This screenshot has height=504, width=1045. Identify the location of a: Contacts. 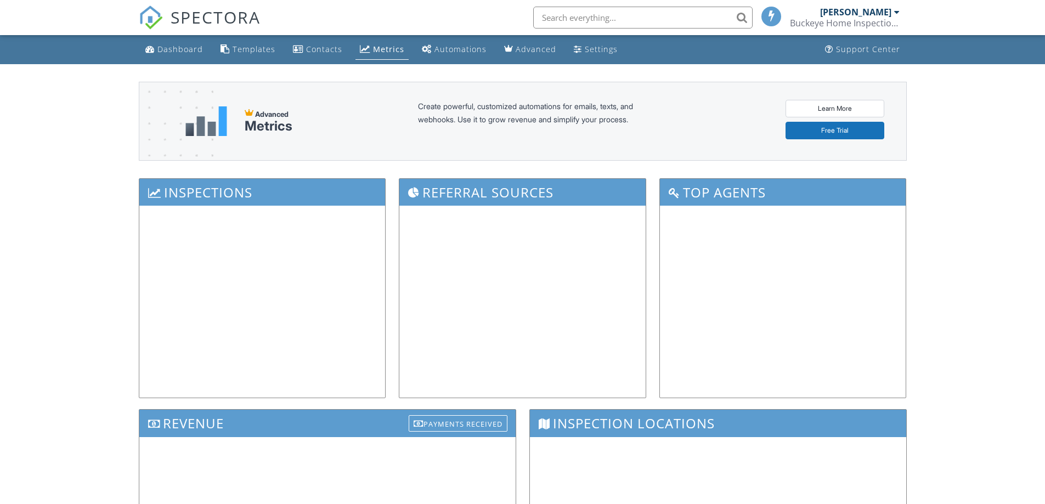
(318, 49).